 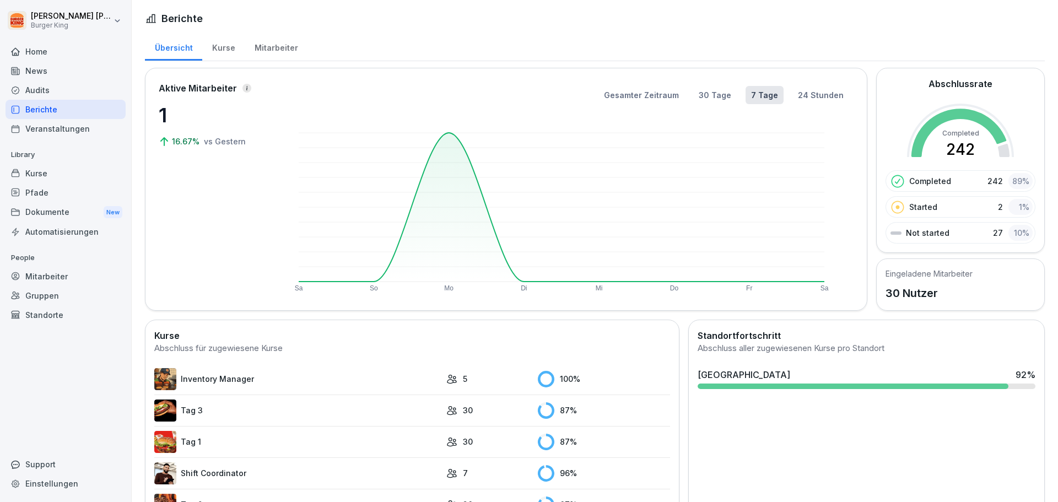 What do you see at coordinates (1025, 375) in the screenshot?
I see `div: 92 %` at bounding box center [1025, 375].